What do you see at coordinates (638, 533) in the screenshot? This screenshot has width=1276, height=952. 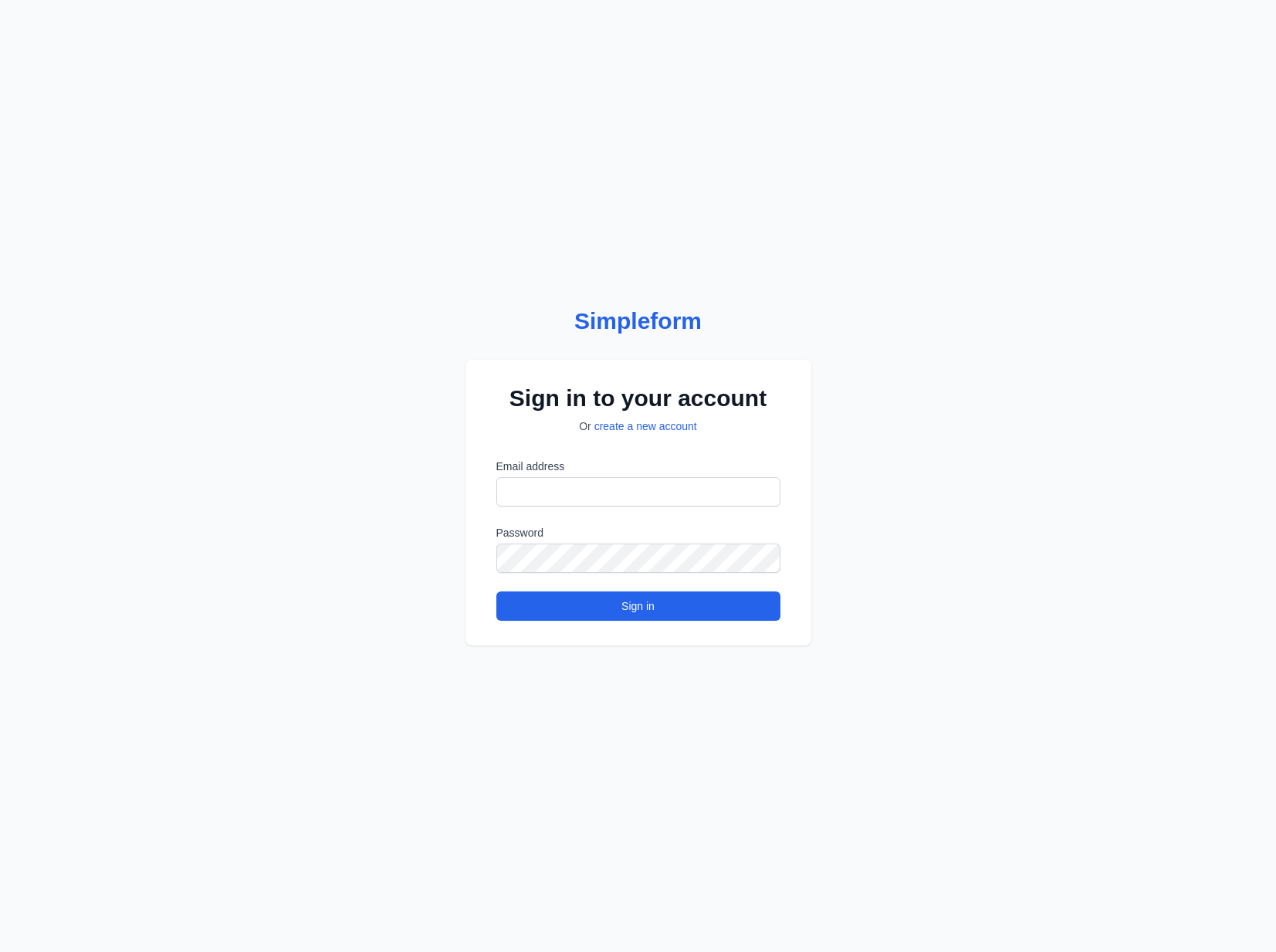 I see `label: Password` at bounding box center [638, 533].